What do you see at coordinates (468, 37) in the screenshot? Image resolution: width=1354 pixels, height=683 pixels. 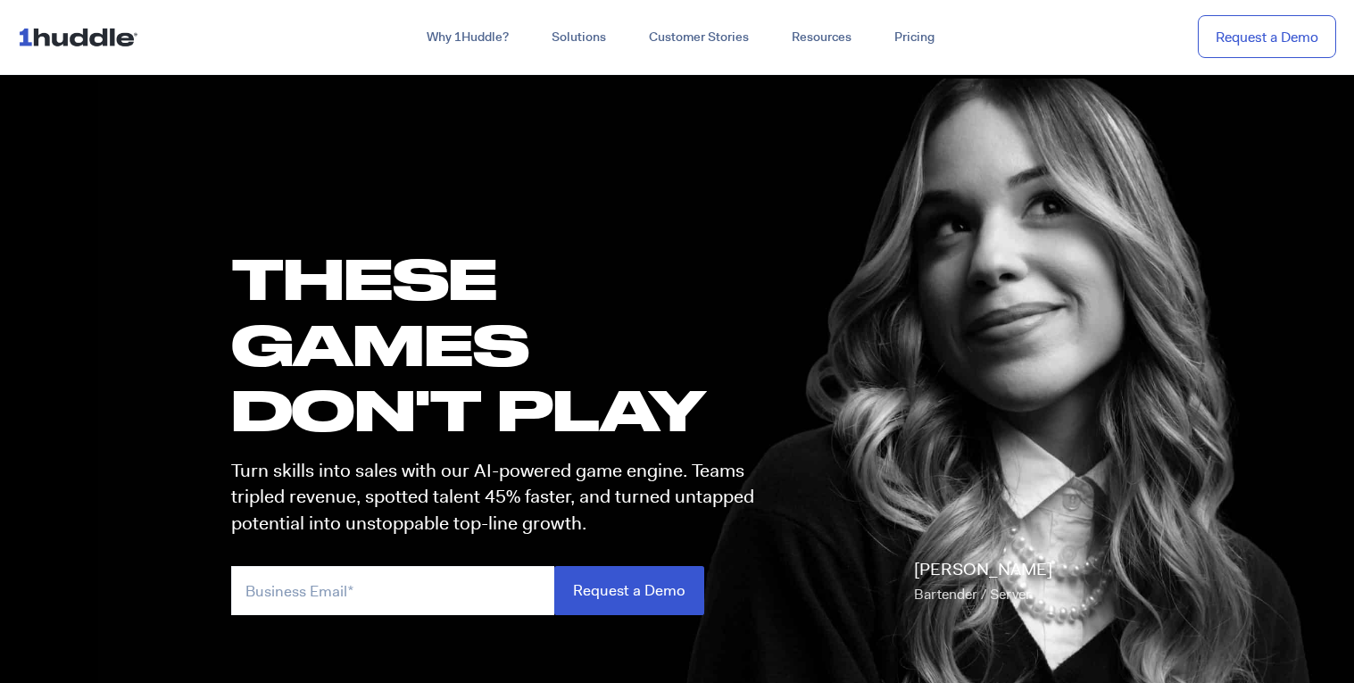 I see `a: Why 1Huddle?` at bounding box center [468, 37].